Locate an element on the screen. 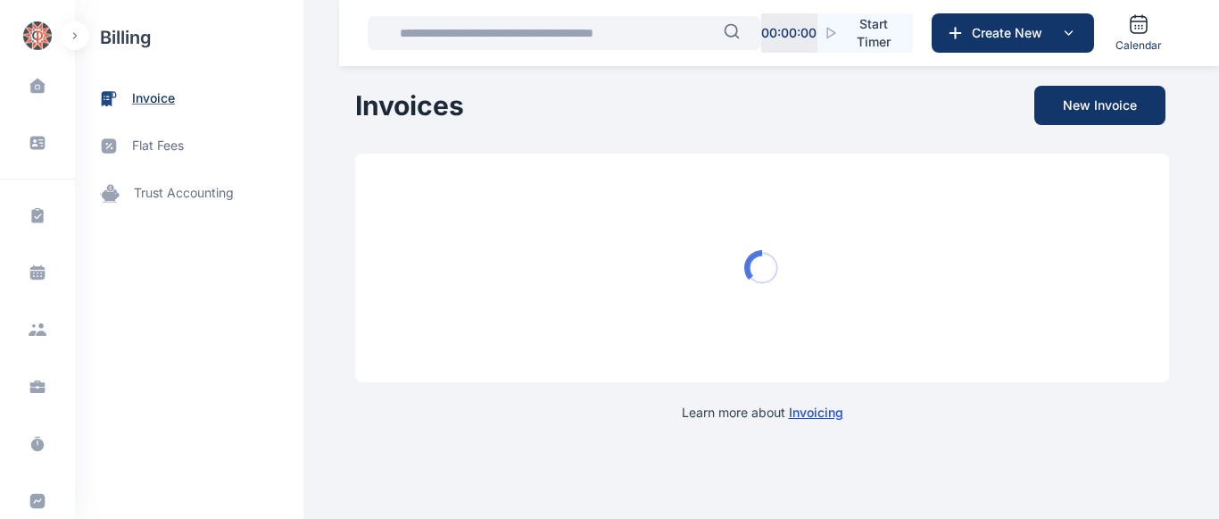 The image size is (1219, 519). a: invoice is located at coordinates (189, 98).